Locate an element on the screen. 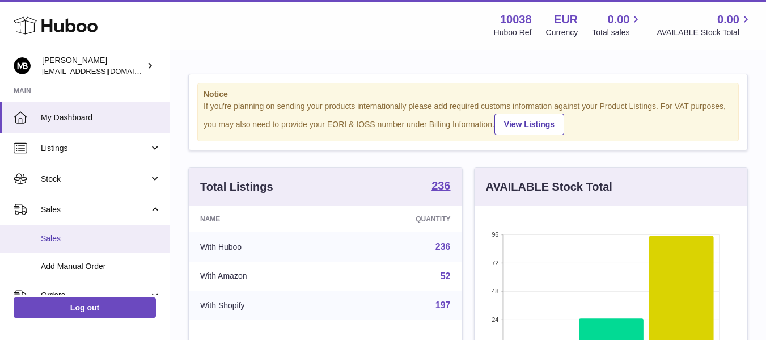 The image size is (766, 340). a: 0.00 Total sales is located at coordinates (617, 25).